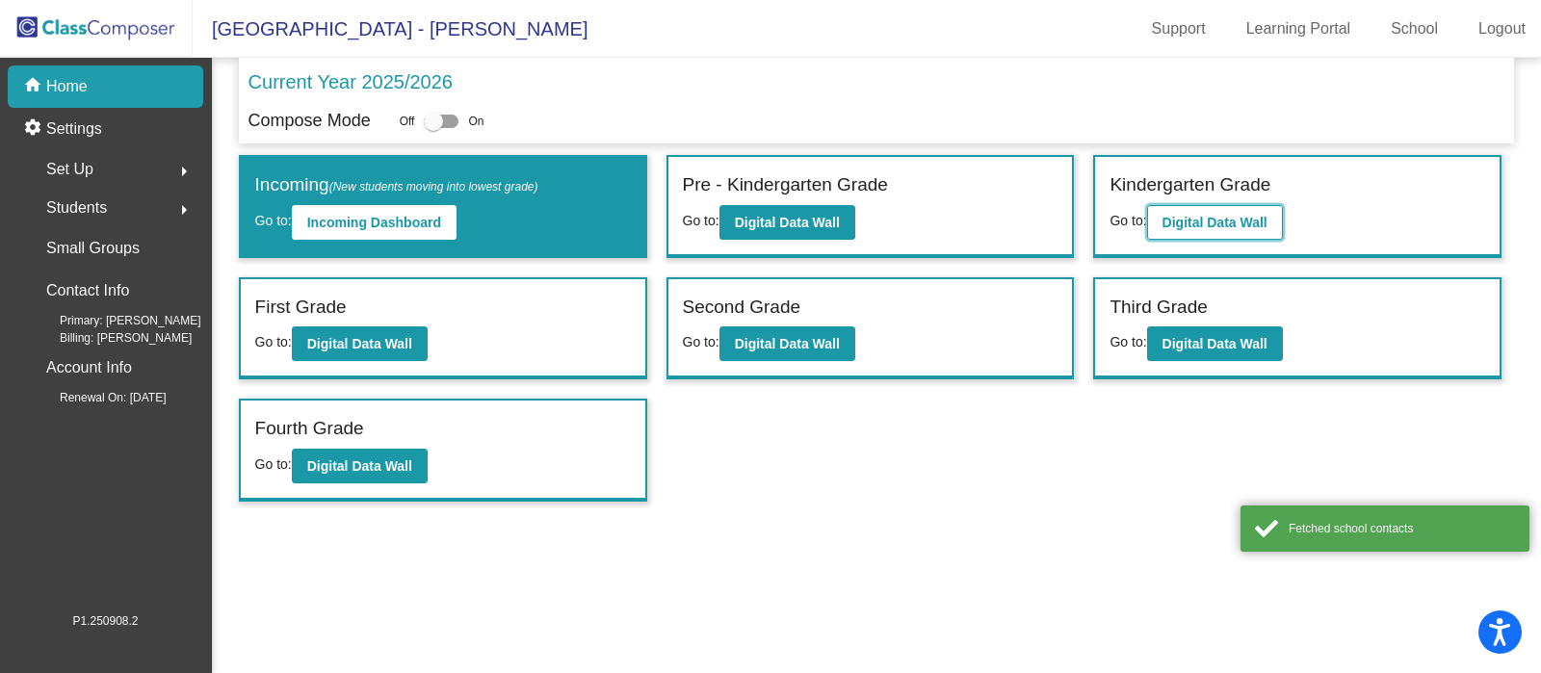 This screenshot has height=673, width=1541. What do you see at coordinates (1501, 29) in the screenshot?
I see `a: Logout` at bounding box center [1501, 29].